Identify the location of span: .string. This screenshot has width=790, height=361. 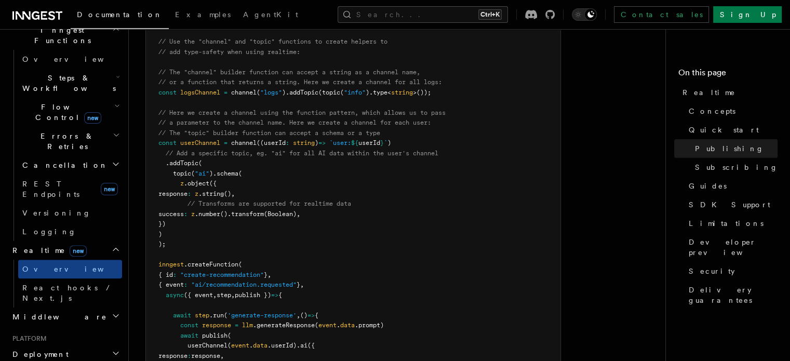
(211, 194).